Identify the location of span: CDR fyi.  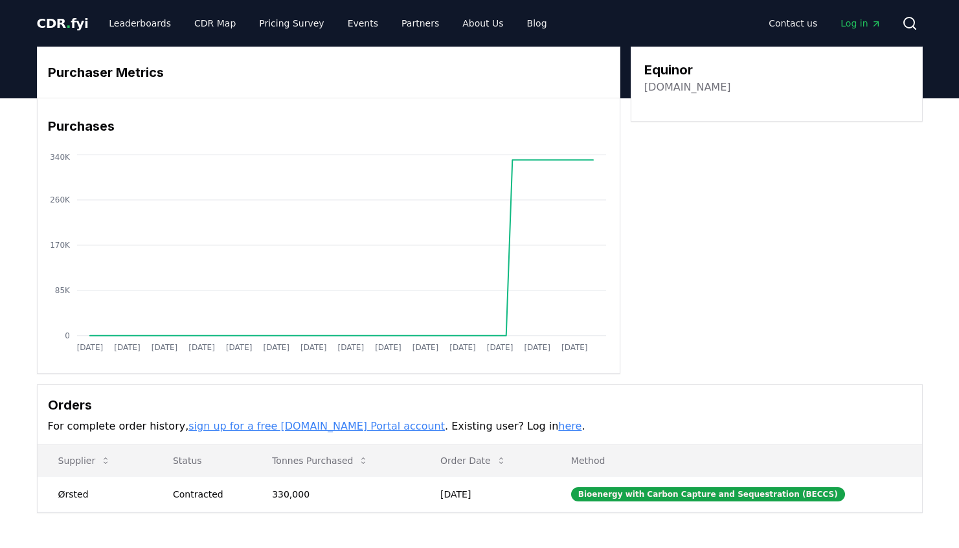
(63, 23).